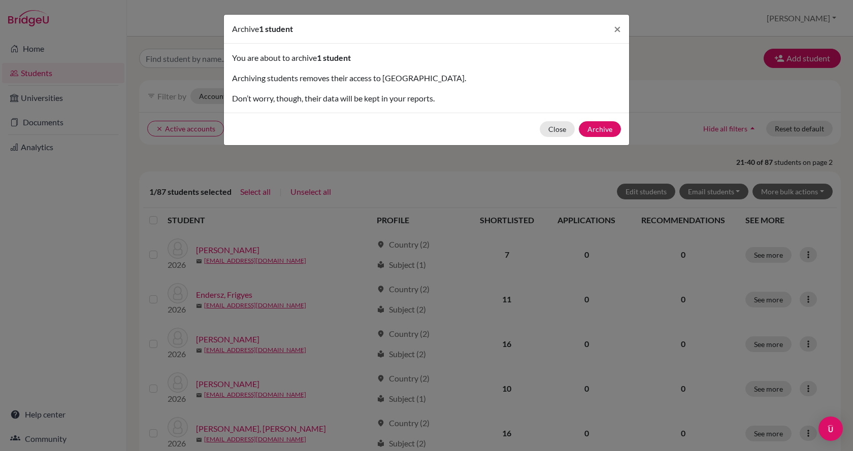 The image size is (853, 451). I want to click on button: Archive, so click(599, 129).